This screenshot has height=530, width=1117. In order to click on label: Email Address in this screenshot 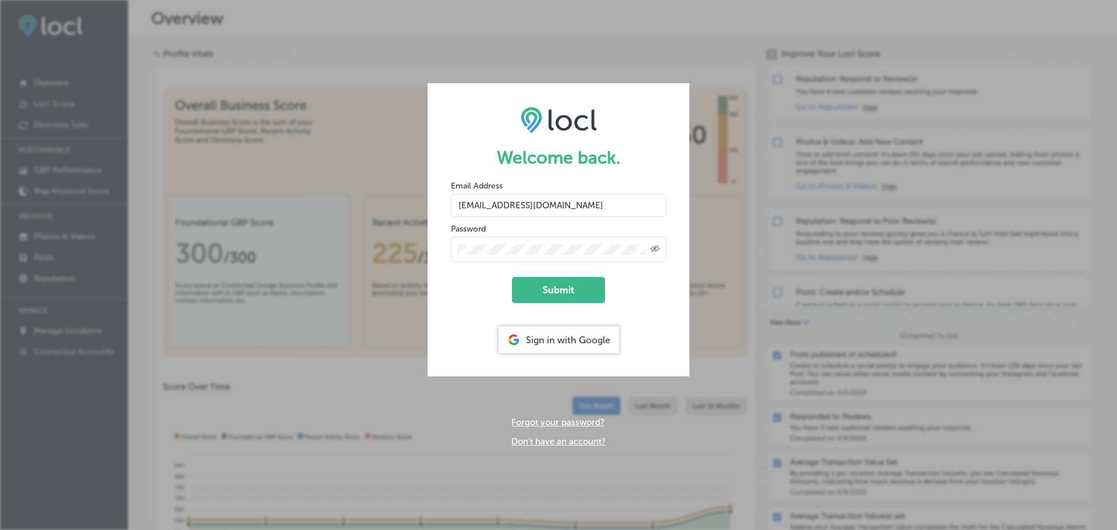, I will do `click(477, 186)`.